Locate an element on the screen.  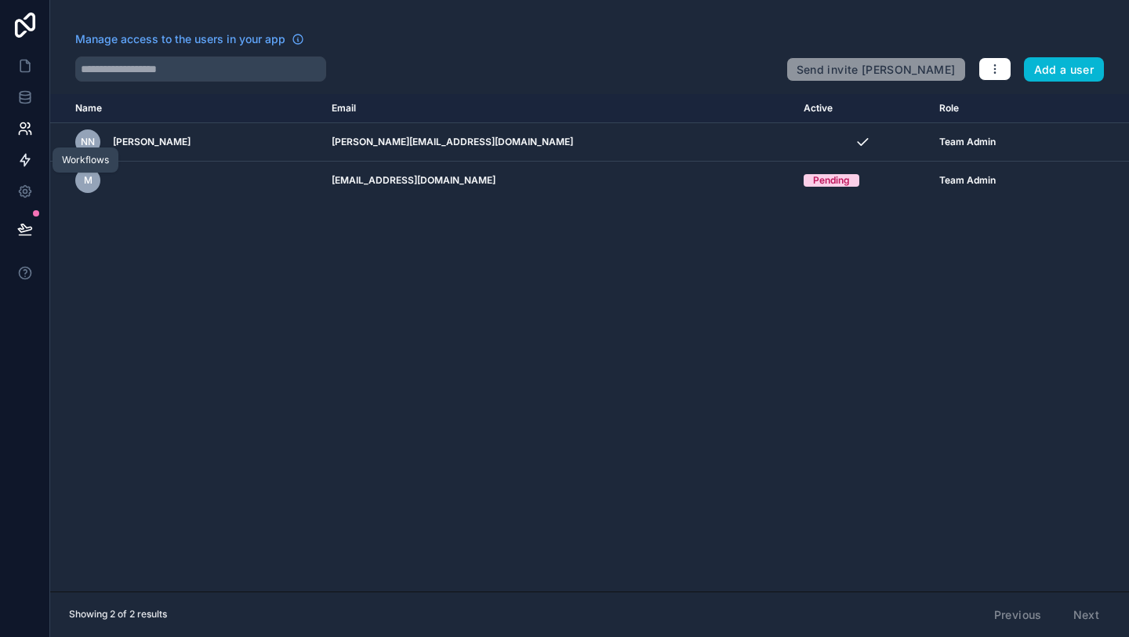
span: m is located at coordinates (88, 180).